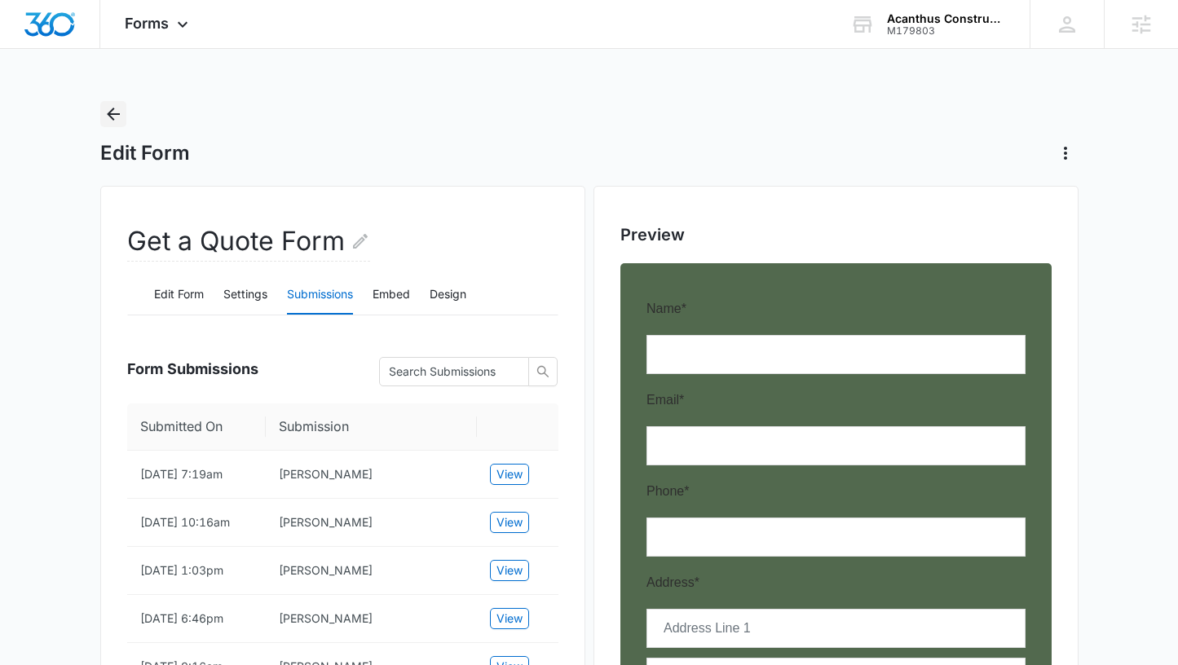  I want to click on span: Forms, so click(147, 23).